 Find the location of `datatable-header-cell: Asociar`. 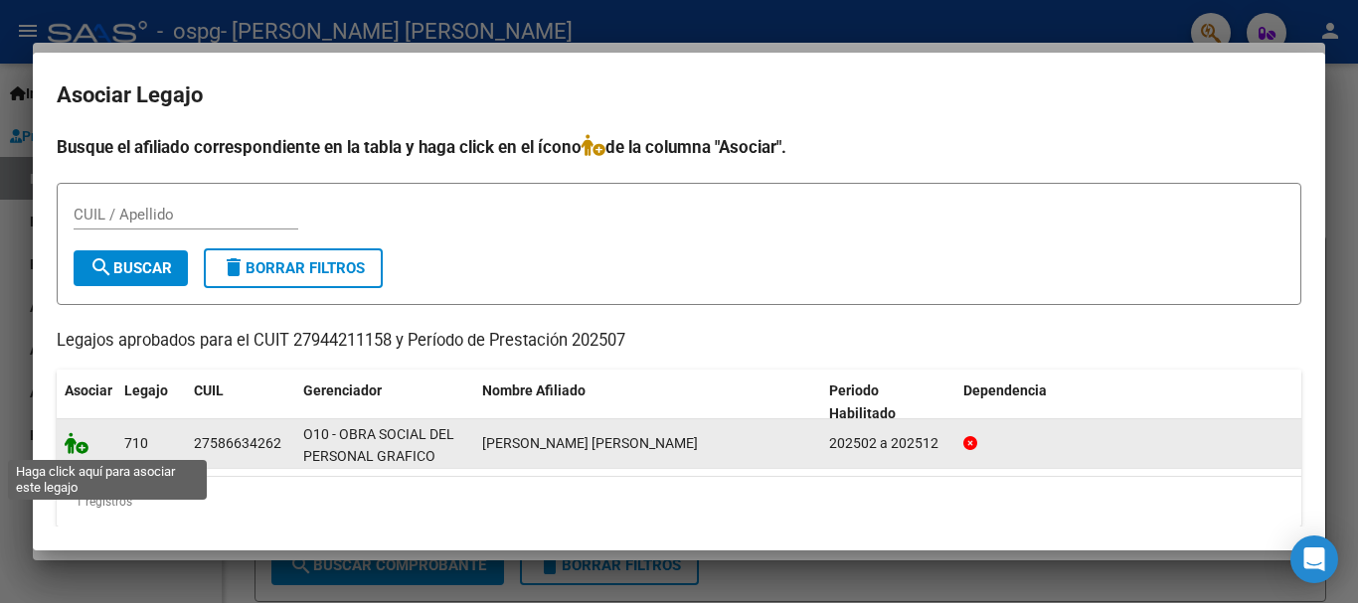

datatable-header-cell: Asociar is located at coordinates (86, 403).